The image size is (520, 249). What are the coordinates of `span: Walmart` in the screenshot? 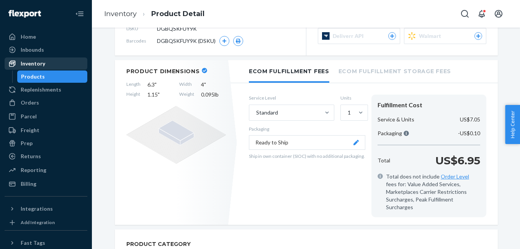 It's located at (431, 36).